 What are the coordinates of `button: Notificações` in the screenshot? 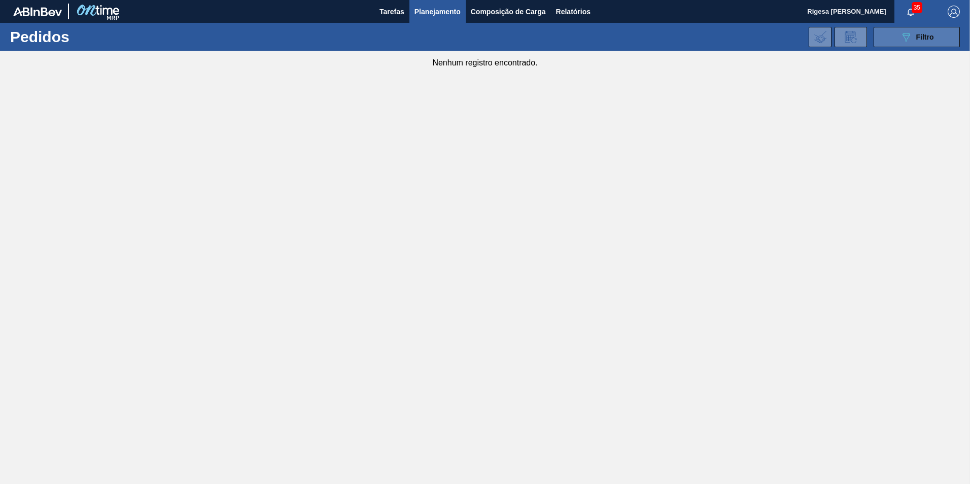 It's located at (911, 12).